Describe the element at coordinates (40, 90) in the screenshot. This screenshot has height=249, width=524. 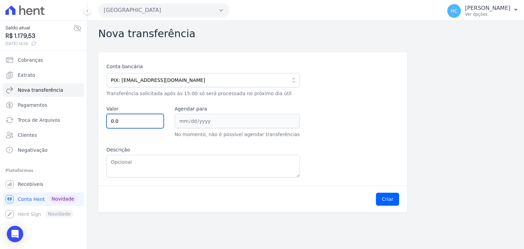
I see `span: Nova transferência` at that location.